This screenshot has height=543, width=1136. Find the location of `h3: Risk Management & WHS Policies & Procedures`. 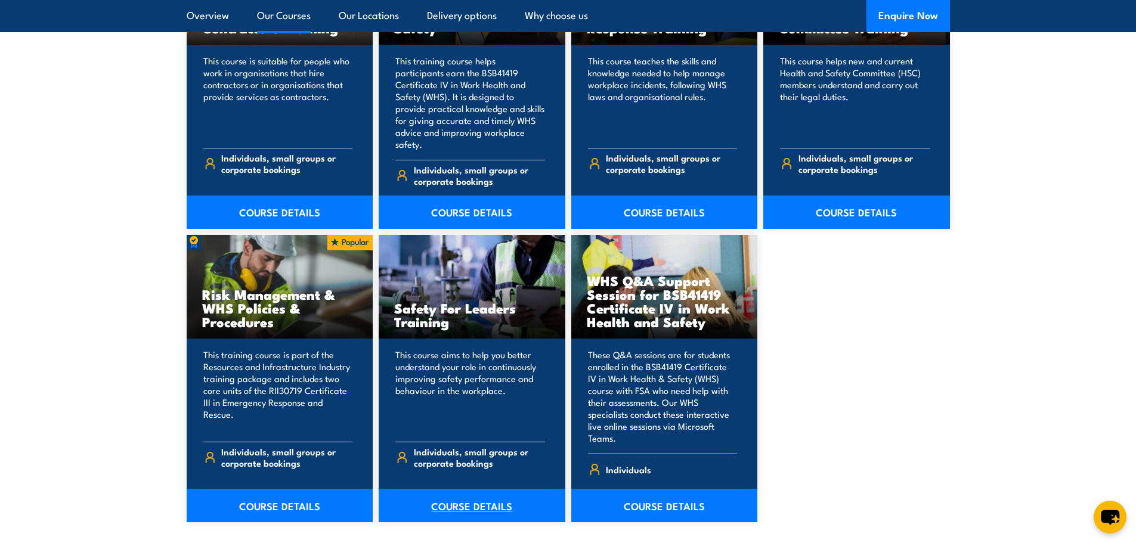

h3: Risk Management & WHS Policies & Procedures is located at coordinates (280, 308).